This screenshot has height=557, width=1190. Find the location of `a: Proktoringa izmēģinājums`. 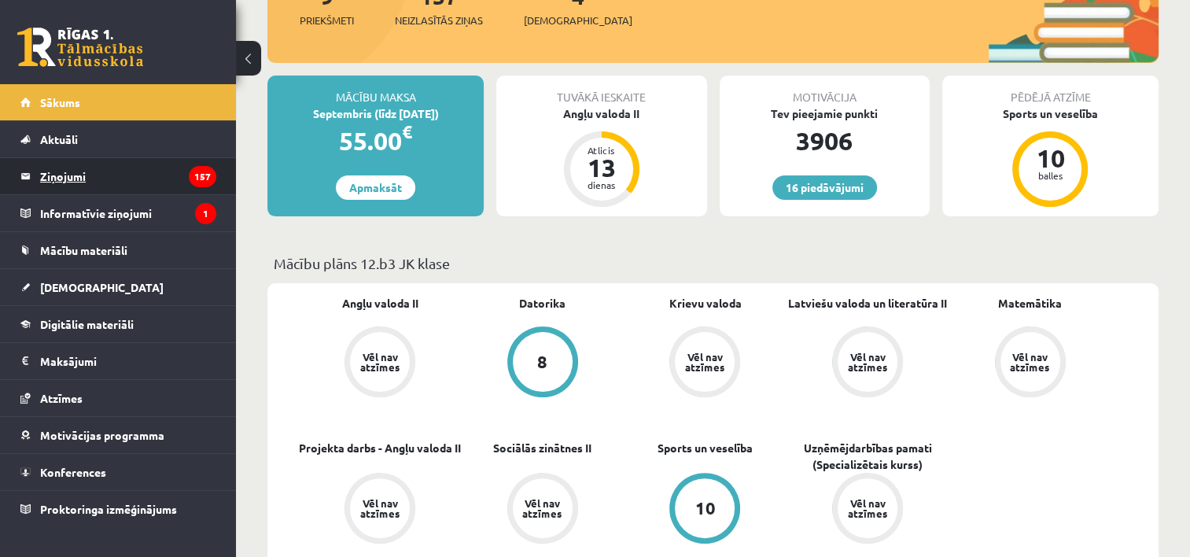

a: Proktoringa izmēģinājums is located at coordinates (118, 509).